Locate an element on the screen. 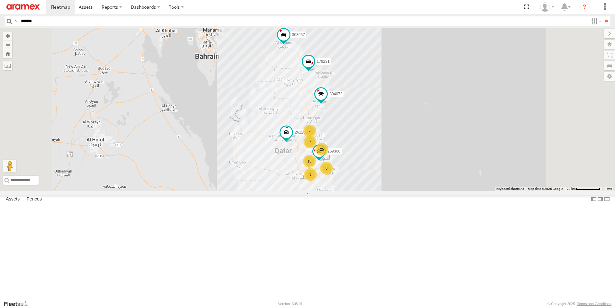  span: 261268 is located at coordinates (301, 132).